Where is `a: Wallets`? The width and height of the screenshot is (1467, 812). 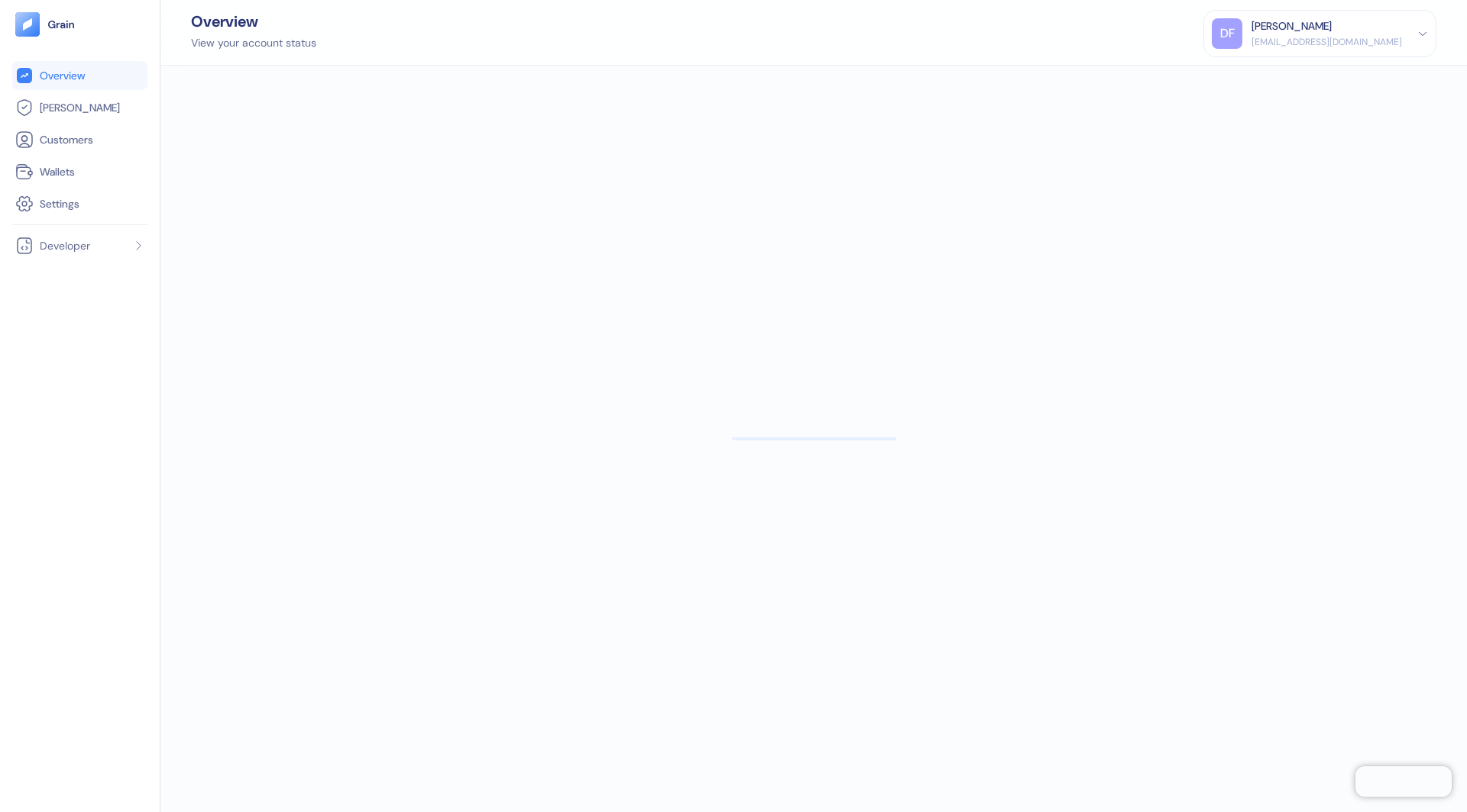
a: Wallets is located at coordinates (80, 171).